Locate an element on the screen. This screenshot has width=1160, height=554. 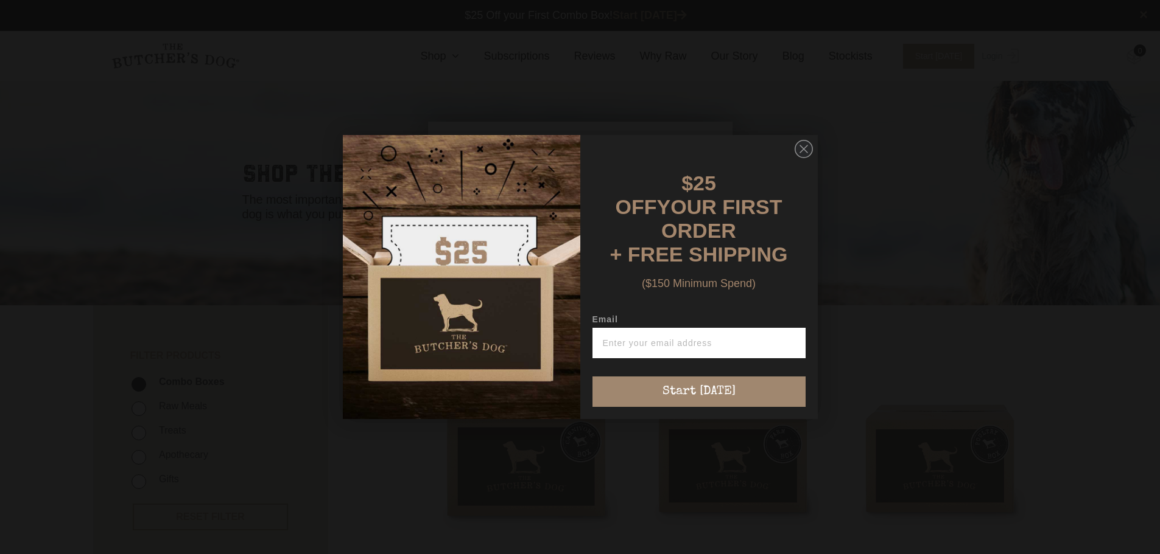
button: Close dialog is located at coordinates (803, 149).